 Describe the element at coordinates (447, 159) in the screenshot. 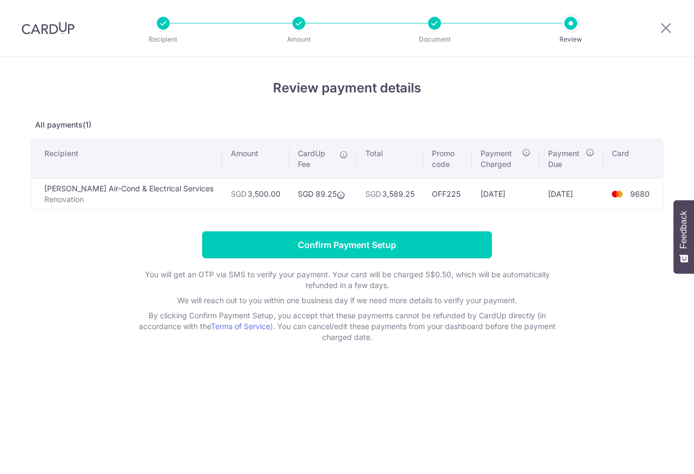

I see `th: Promo code` at that location.